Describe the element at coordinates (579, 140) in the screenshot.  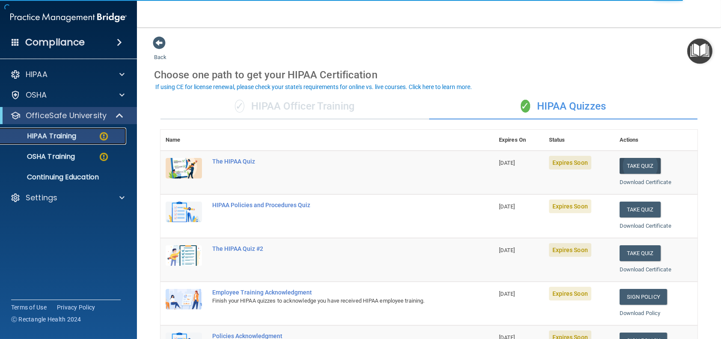
I see `th: Status` at that location.